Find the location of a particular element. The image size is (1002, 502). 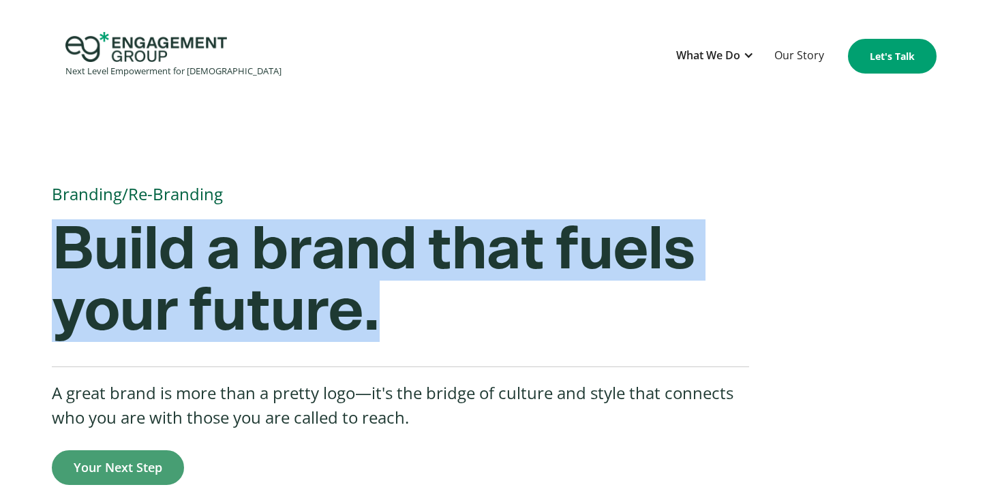

a: Our Story is located at coordinates (799, 56).